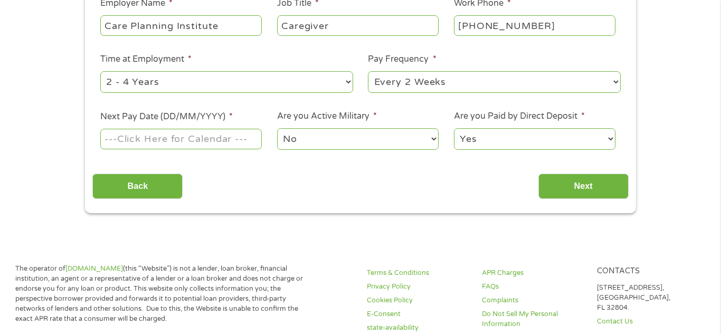 The height and width of the screenshot is (334, 721). I want to click on label: Are you Paid by Direct Deposit, so click(520, 116).